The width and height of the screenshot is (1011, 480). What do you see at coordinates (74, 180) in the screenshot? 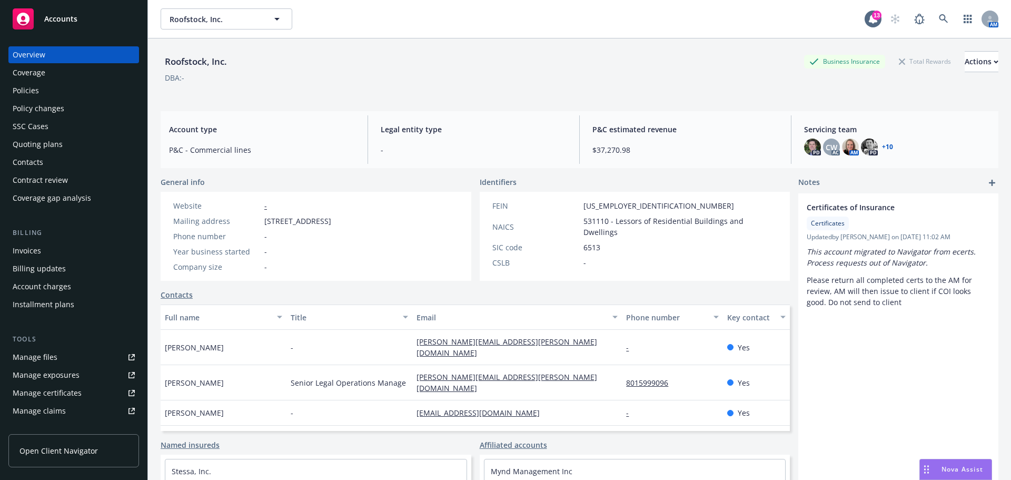
I see `a: Contract review` at bounding box center [74, 180].